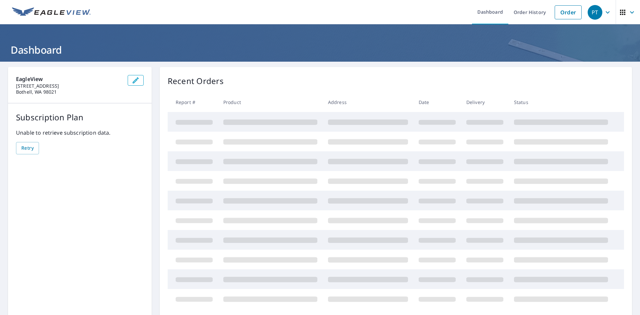 This screenshot has width=640, height=315. What do you see at coordinates (27, 148) in the screenshot?
I see `span: Retry` at bounding box center [27, 148].